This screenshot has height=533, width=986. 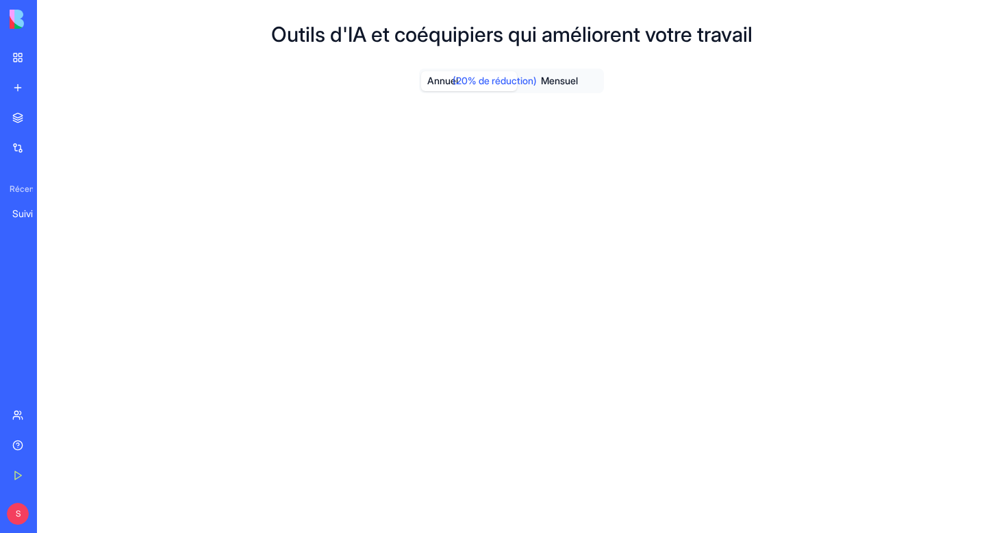 What do you see at coordinates (52, 19) in the screenshot?
I see `img: logo` at bounding box center [52, 19].